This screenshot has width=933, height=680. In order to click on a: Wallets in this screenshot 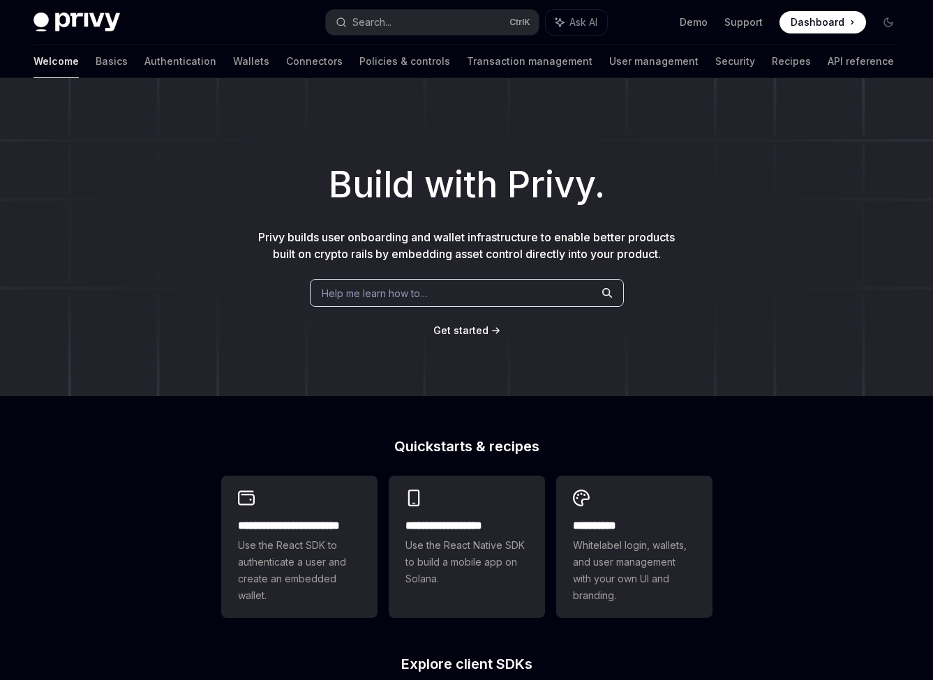, I will do `click(251, 61)`.